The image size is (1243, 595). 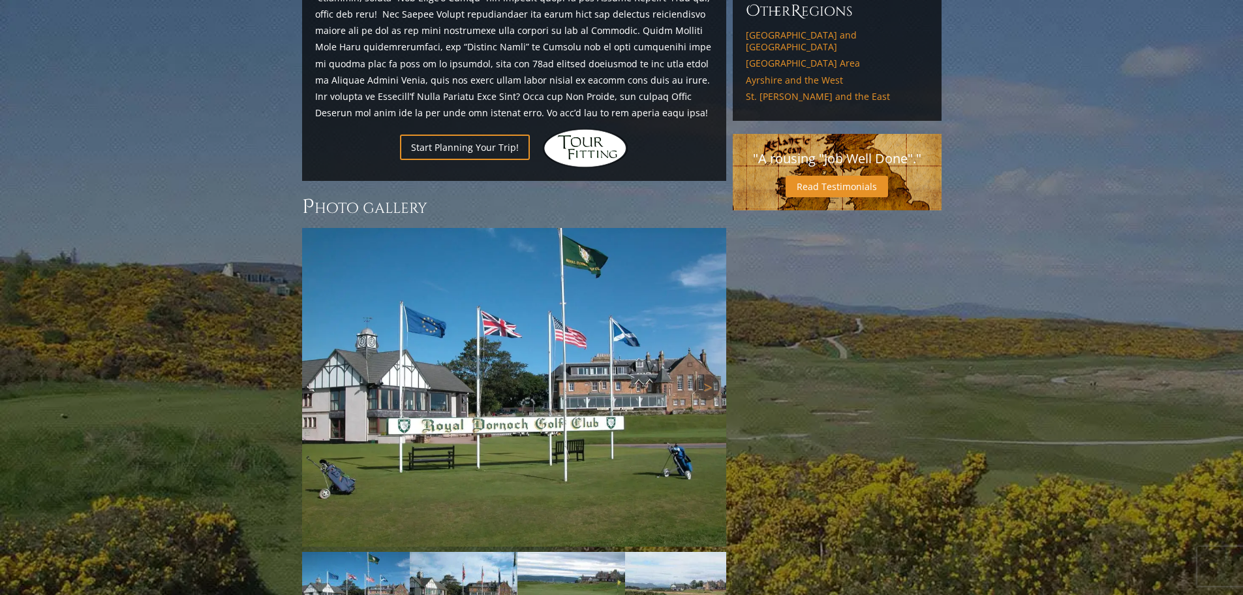 What do you see at coordinates (796, 11) in the screenshot?
I see `span: R` at bounding box center [796, 11].